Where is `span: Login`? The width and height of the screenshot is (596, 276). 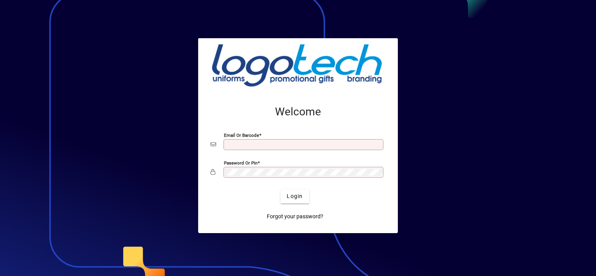 span: Login is located at coordinates (295, 196).